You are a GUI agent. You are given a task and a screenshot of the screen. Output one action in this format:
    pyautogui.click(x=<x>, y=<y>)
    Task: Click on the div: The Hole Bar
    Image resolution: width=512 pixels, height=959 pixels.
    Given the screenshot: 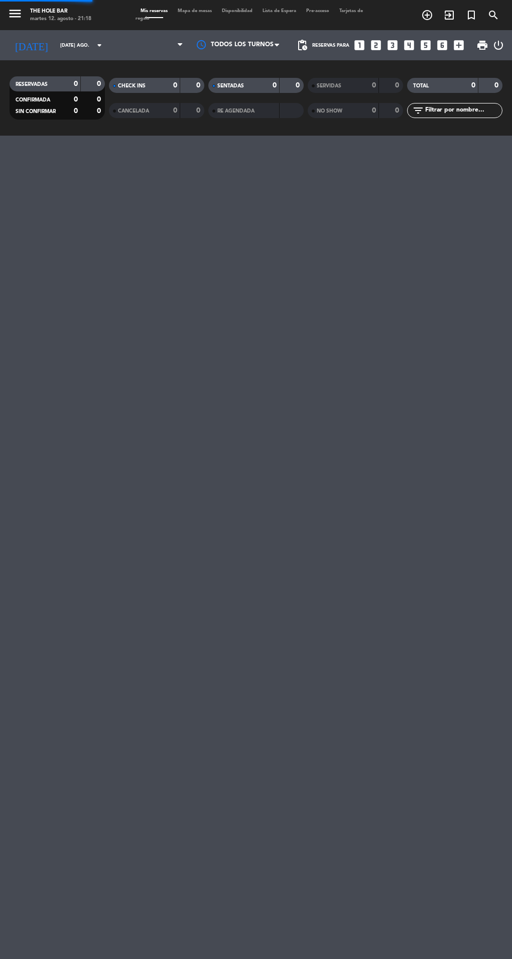 What is the action you would take?
    pyautogui.click(x=61, y=11)
    